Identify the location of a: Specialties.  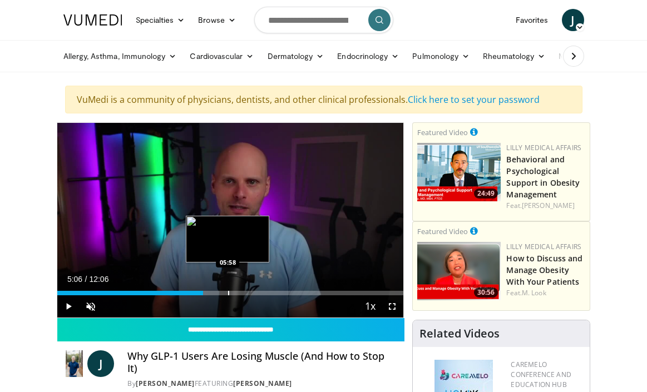
(160, 20).